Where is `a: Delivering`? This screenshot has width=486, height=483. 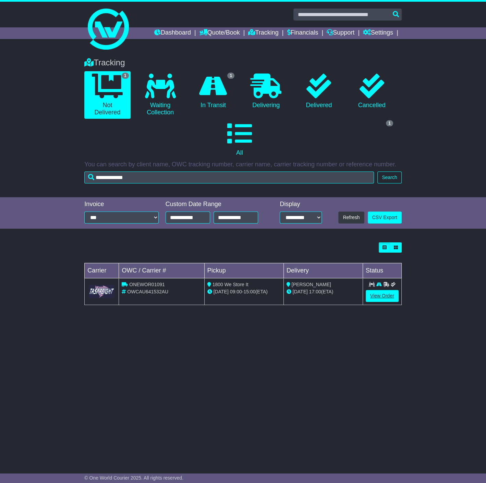
a: Delivering is located at coordinates (266, 91).